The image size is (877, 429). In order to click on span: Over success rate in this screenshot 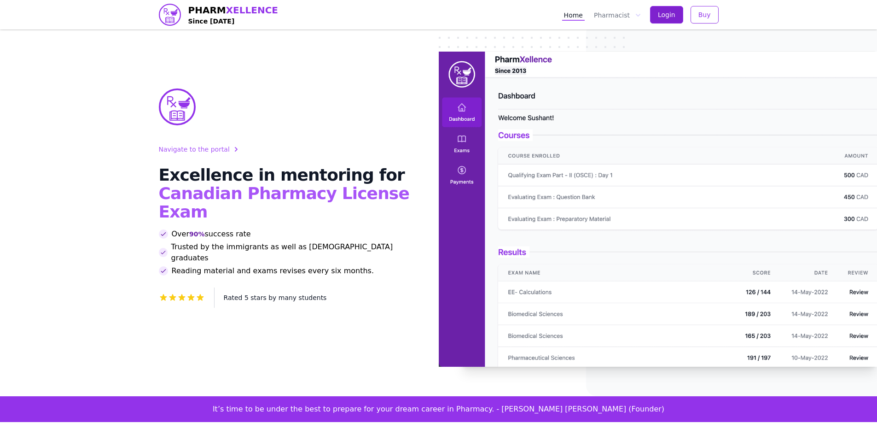, I will do `click(211, 234)`.